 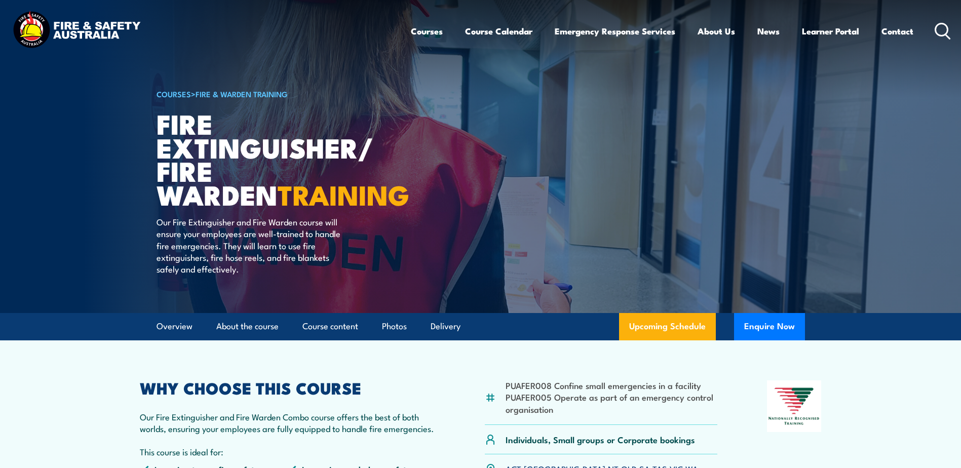 I want to click on a: Delivery, so click(x=445, y=326).